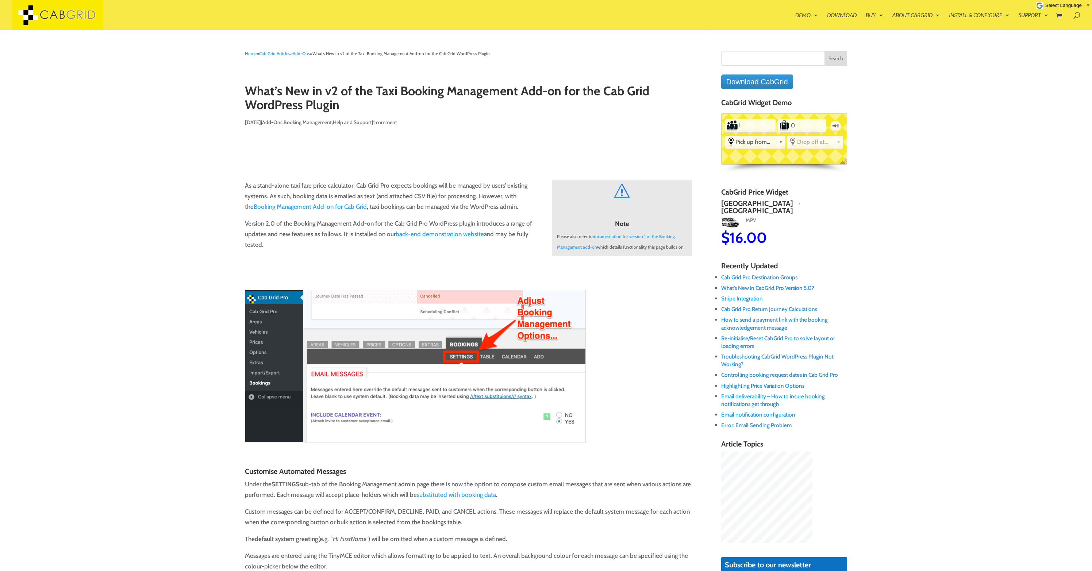 The height and width of the screenshot is (571, 1092). What do you see at coordinates (916, 21) in the screenshot?
I see `a: About CabGrid` at bounding box center [916, 21].